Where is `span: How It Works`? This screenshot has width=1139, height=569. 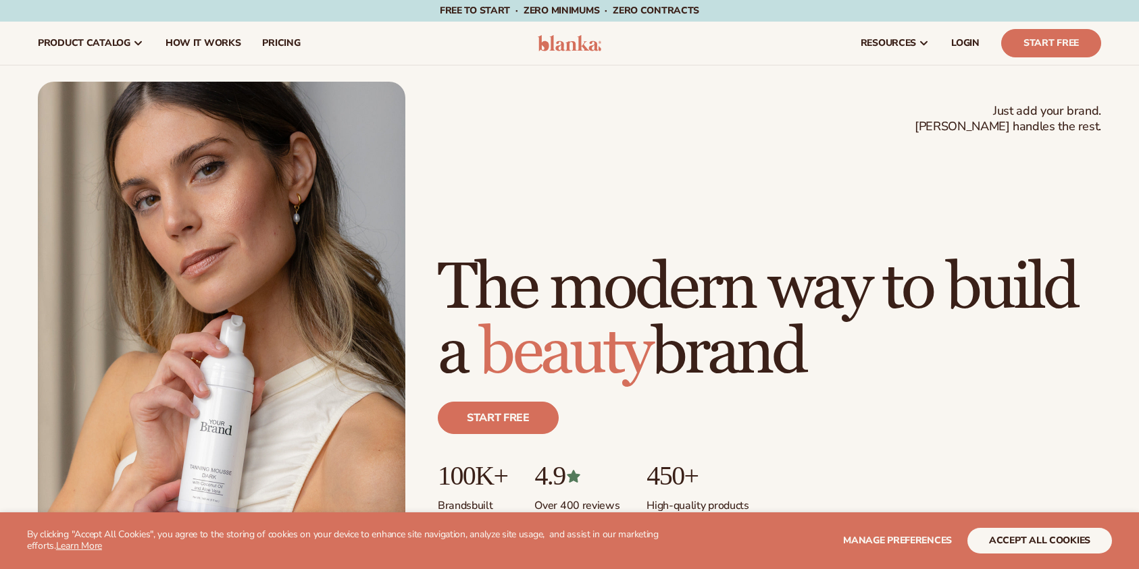 span: How It Works is located at coordinates (203, 43).